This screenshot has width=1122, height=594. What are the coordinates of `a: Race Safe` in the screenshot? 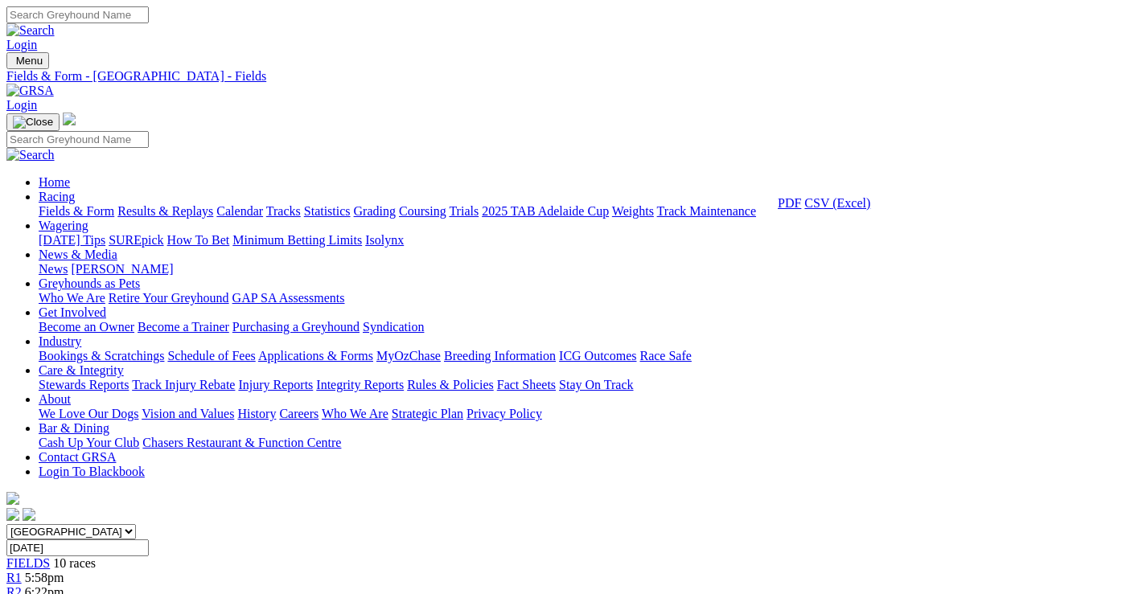 It's located at (665, 355).